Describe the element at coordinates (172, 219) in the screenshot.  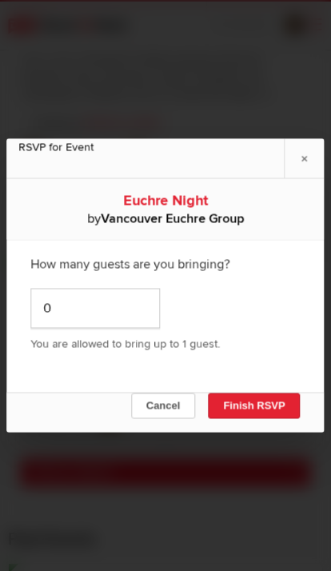
I see `b: Vancouver Euchre Group` at that location.